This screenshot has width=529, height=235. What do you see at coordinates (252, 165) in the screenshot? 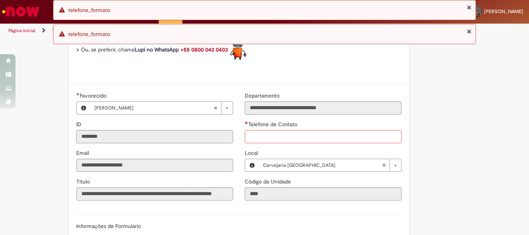
I see `button: Local, Visualizar este registro Cervejaria Santa Catarina` at bounding box center [252, 165].